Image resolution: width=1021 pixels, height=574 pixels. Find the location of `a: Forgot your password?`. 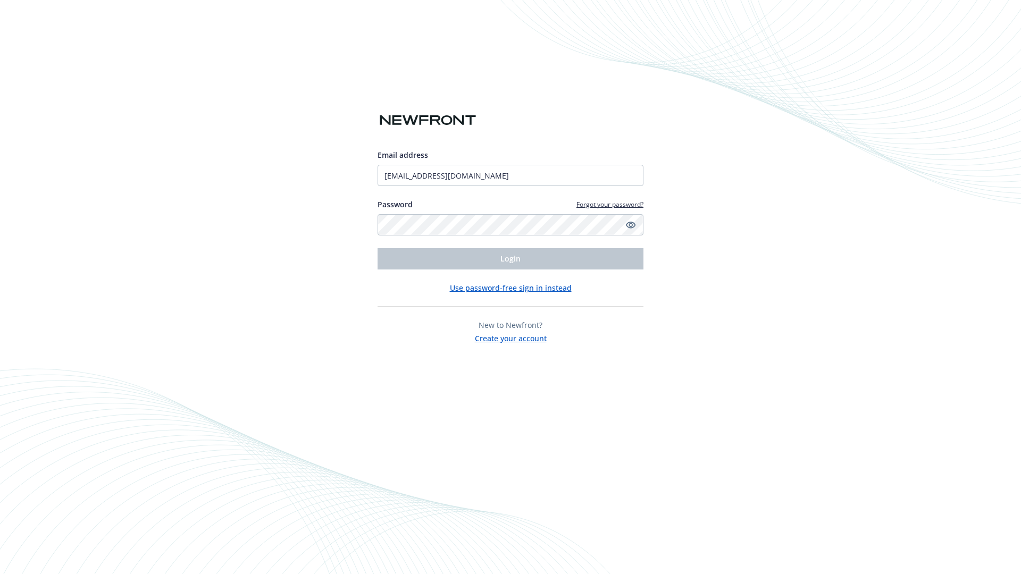

a: Forgot your password? is located at coordinates (610, 204).